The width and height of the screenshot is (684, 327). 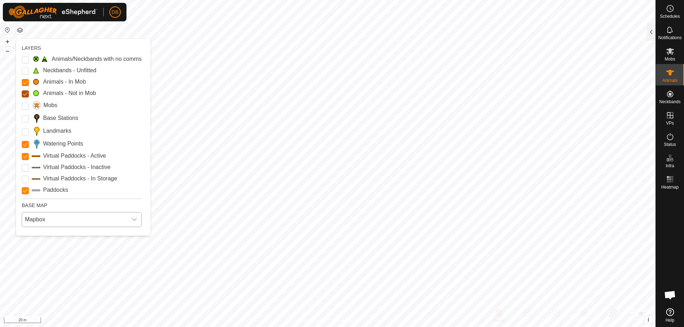 What do you see at coordinates (61, 118) in the screenshot?
I see `label: Base Stations` at bounding box center [61, 118].